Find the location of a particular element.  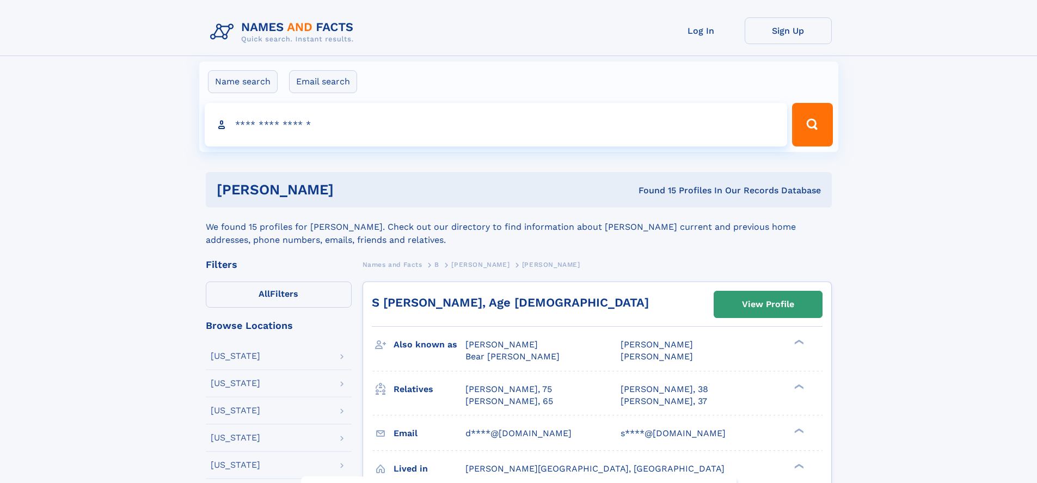

h3: Email is located at coordinates (429, 433).